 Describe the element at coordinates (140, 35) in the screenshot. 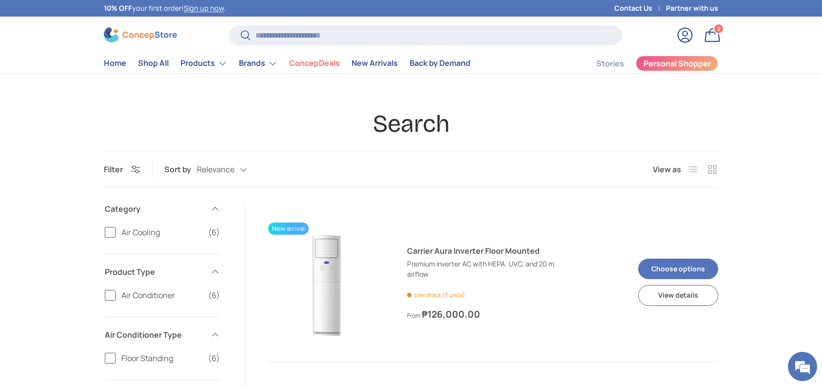

I see `img: ConcepStore` at that location.